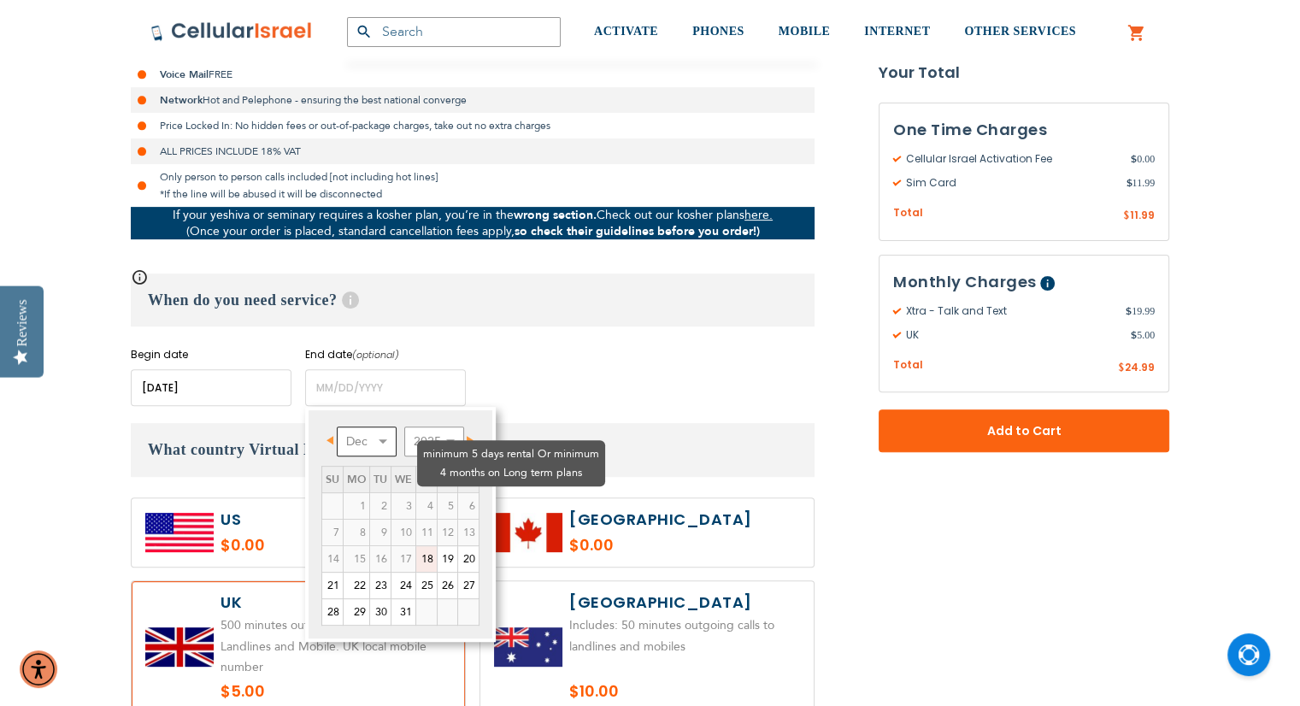 Image resolution: width=1300 pixels, height=706 pixels. I want to click on a: 31, so click(403, 612).